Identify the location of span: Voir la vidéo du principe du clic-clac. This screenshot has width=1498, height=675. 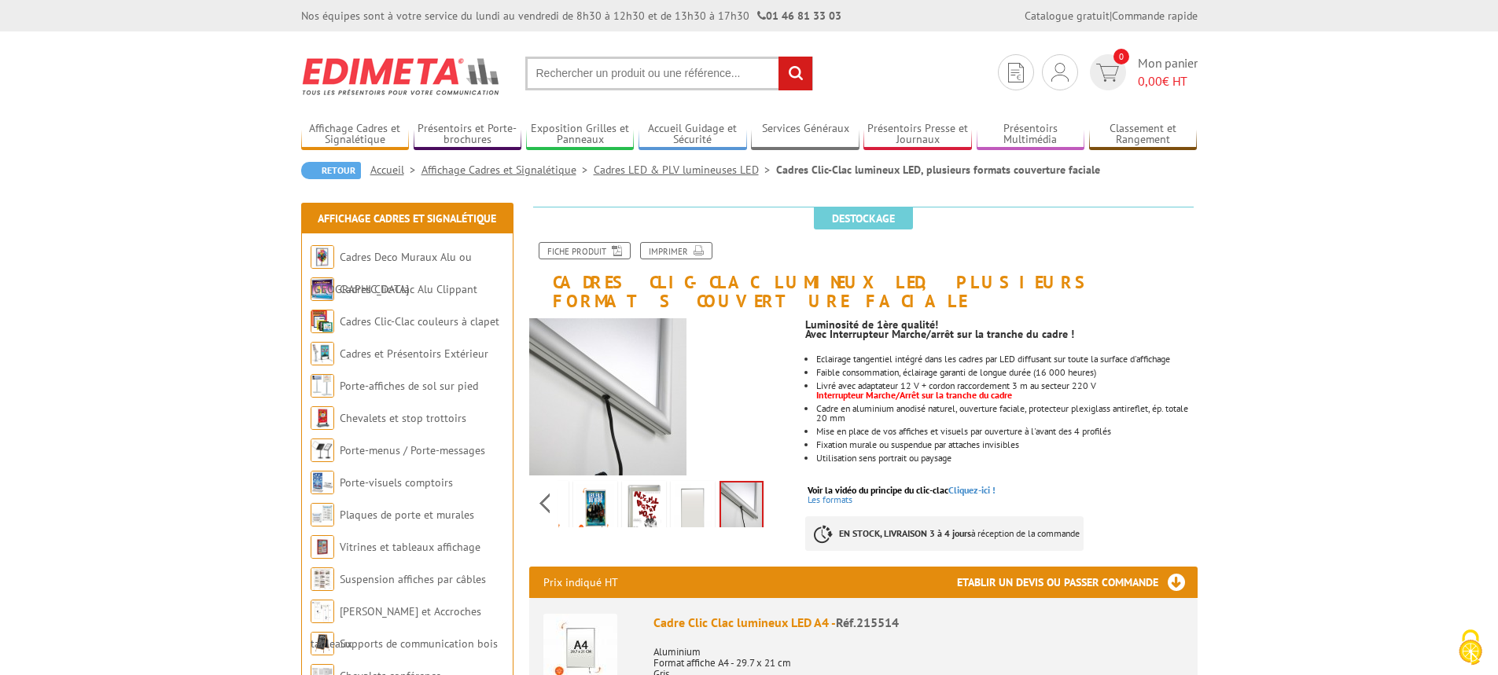
(877, 490).